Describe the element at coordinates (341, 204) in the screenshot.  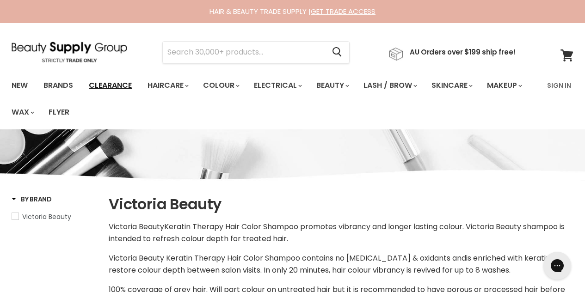
I see `h1: Victoria Beauty` at that location.